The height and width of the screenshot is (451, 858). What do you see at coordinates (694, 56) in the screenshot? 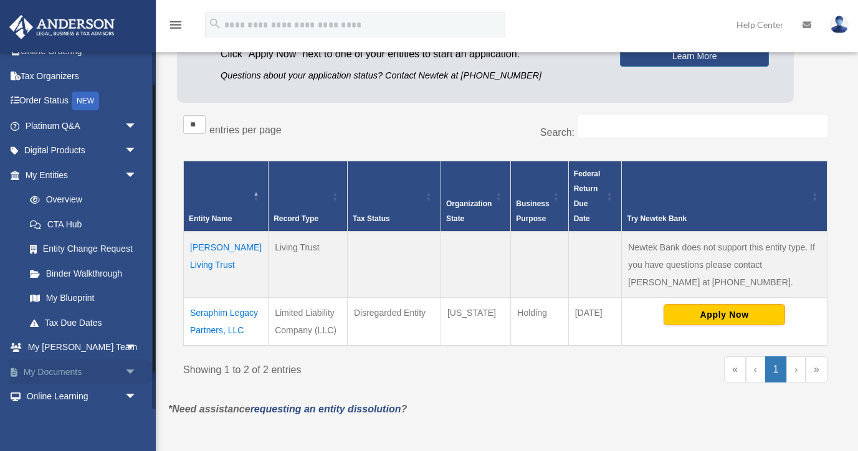
I see `a: Learn More` at bounding box center [694, 56].